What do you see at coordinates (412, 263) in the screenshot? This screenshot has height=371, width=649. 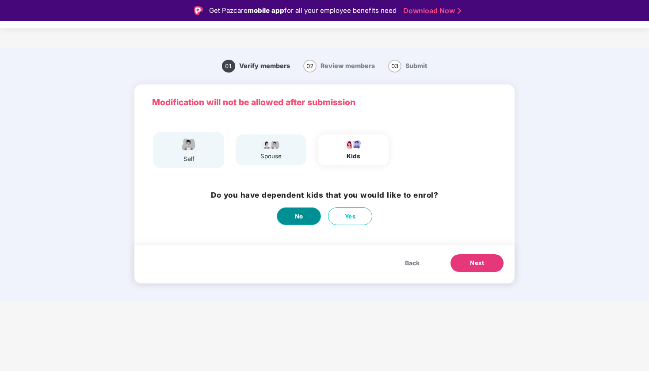 I see `span: Back` at bounding box center [412, 263].